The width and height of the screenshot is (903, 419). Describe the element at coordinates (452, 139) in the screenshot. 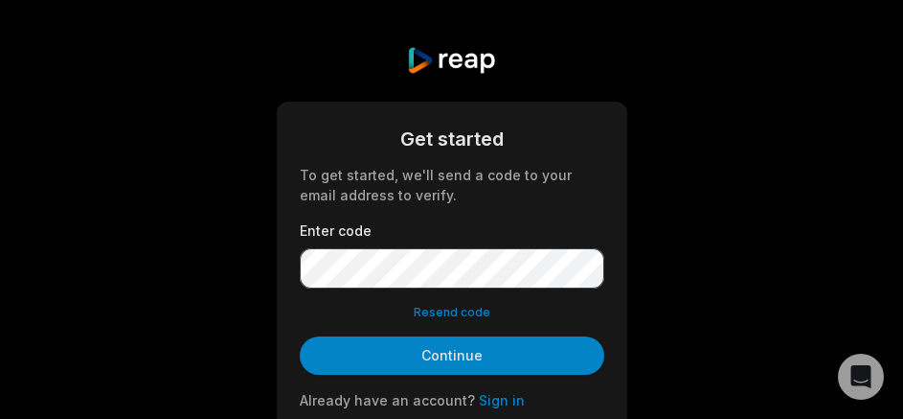

I see `div: Get started` at that location.